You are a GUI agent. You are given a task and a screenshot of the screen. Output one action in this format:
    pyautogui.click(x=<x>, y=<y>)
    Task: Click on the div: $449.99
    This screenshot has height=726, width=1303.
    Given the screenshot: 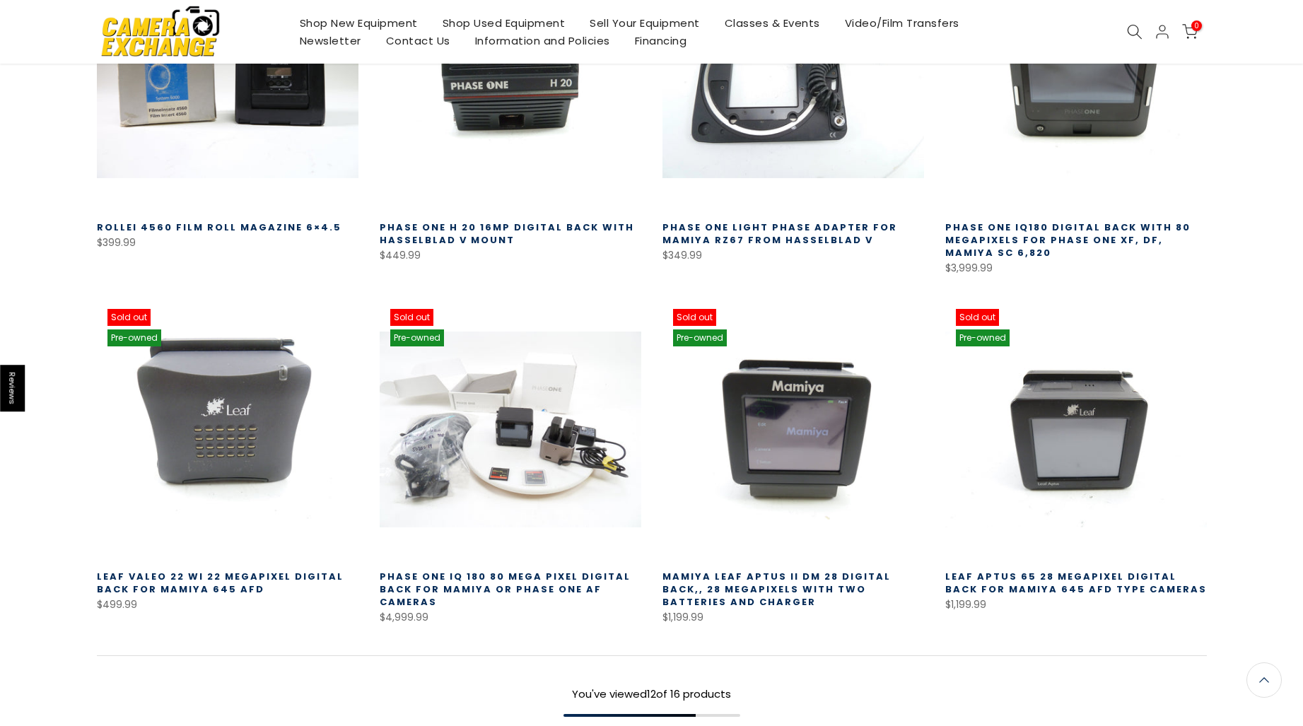 What is the action you would take?
    pyautogui.click(x=510, y=255)
    